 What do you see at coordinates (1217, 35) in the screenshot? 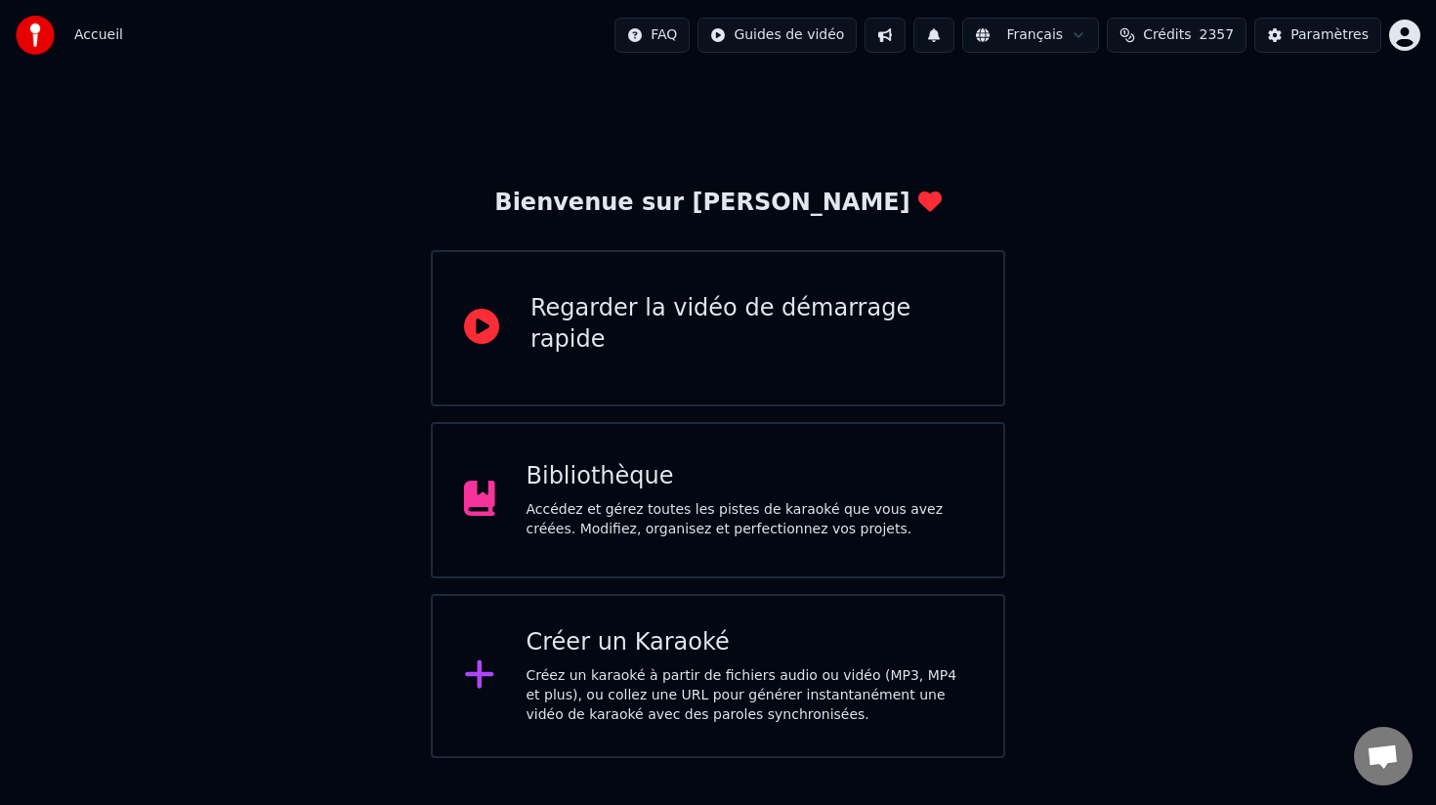
I see `span: 2357` at bounding box center [1217, 35].